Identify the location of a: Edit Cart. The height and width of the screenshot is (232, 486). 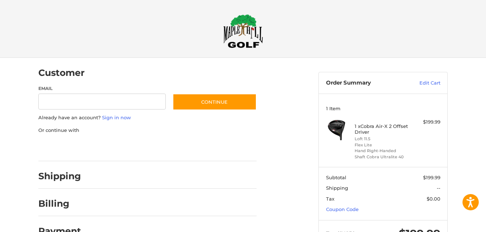
(422, 83).